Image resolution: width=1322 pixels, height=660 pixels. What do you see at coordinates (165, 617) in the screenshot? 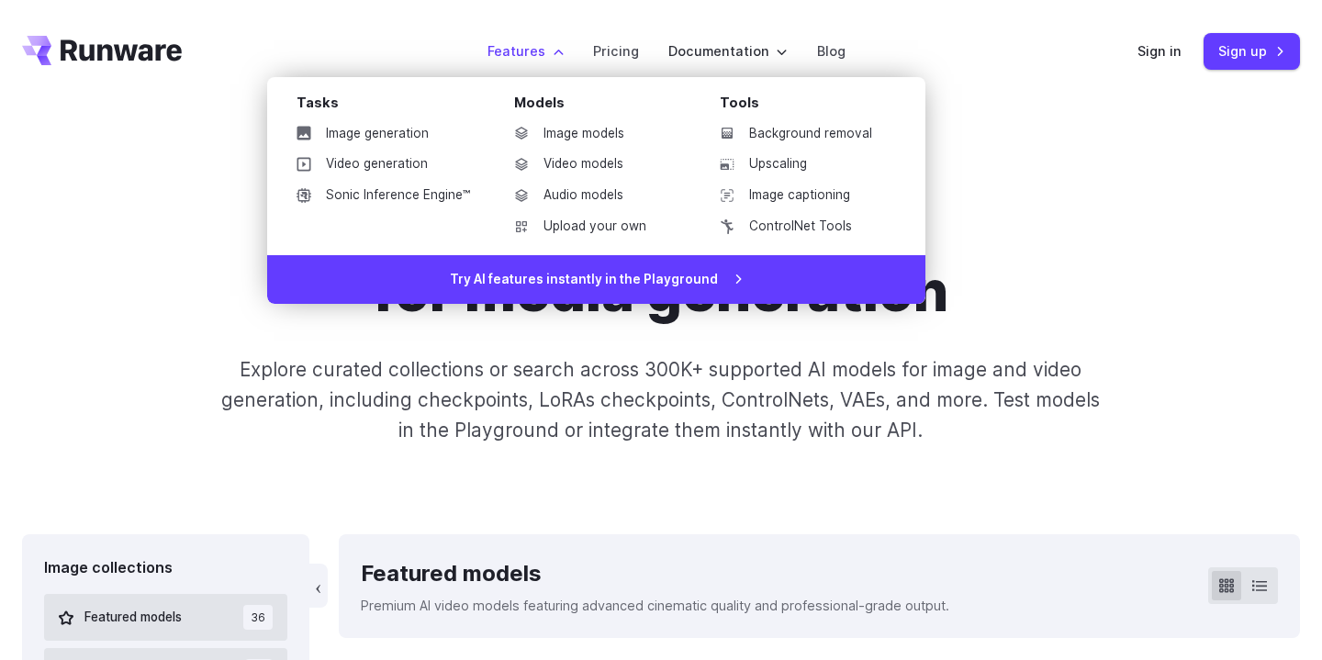
I see `button: Featured models 36` at bounding box center [165, 617].